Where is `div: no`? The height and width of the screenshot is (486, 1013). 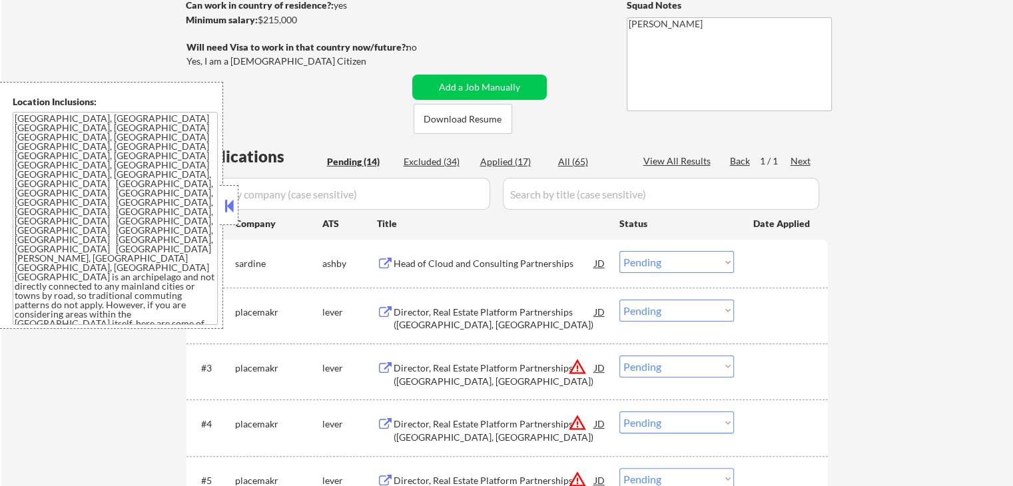 div: no is located at coordinates (425, 47).